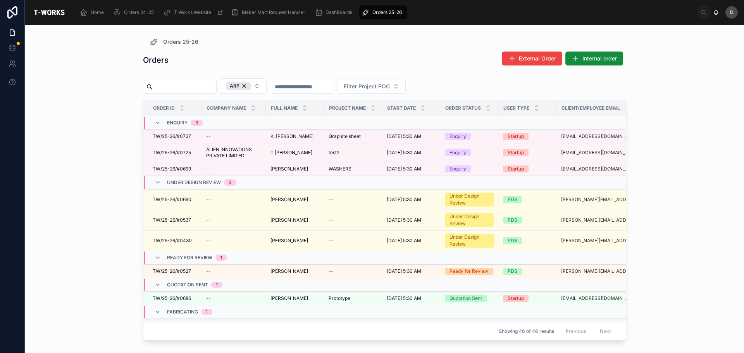  I want to click on span: TW/25-26/#0686, so click(172, 298).